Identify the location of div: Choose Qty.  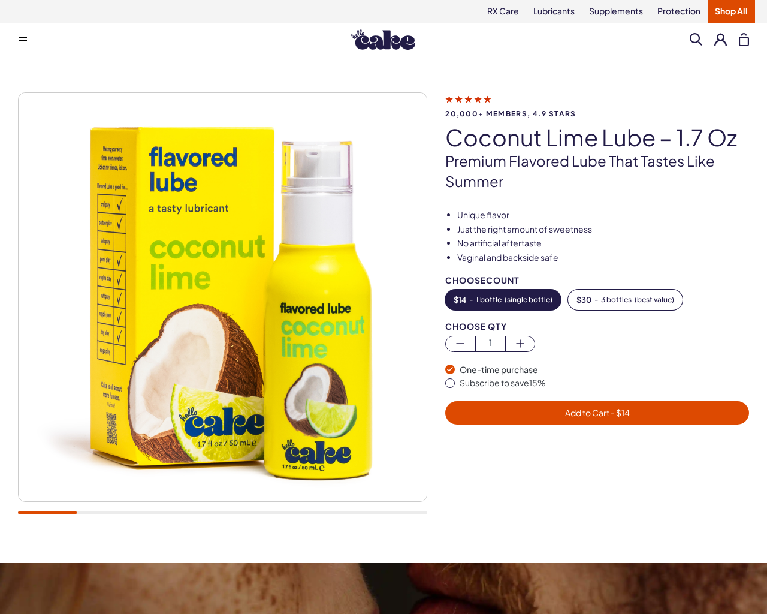
(597, 326).